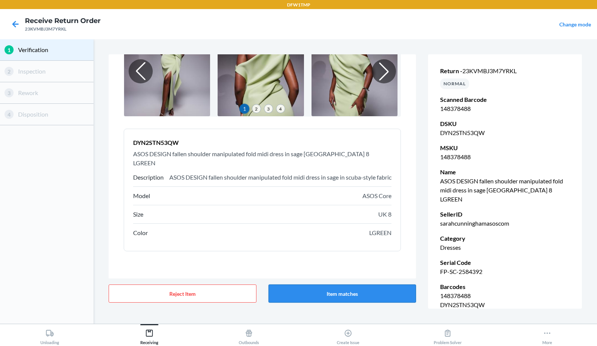  I want to click on div: Receiving, so click(149, 335).